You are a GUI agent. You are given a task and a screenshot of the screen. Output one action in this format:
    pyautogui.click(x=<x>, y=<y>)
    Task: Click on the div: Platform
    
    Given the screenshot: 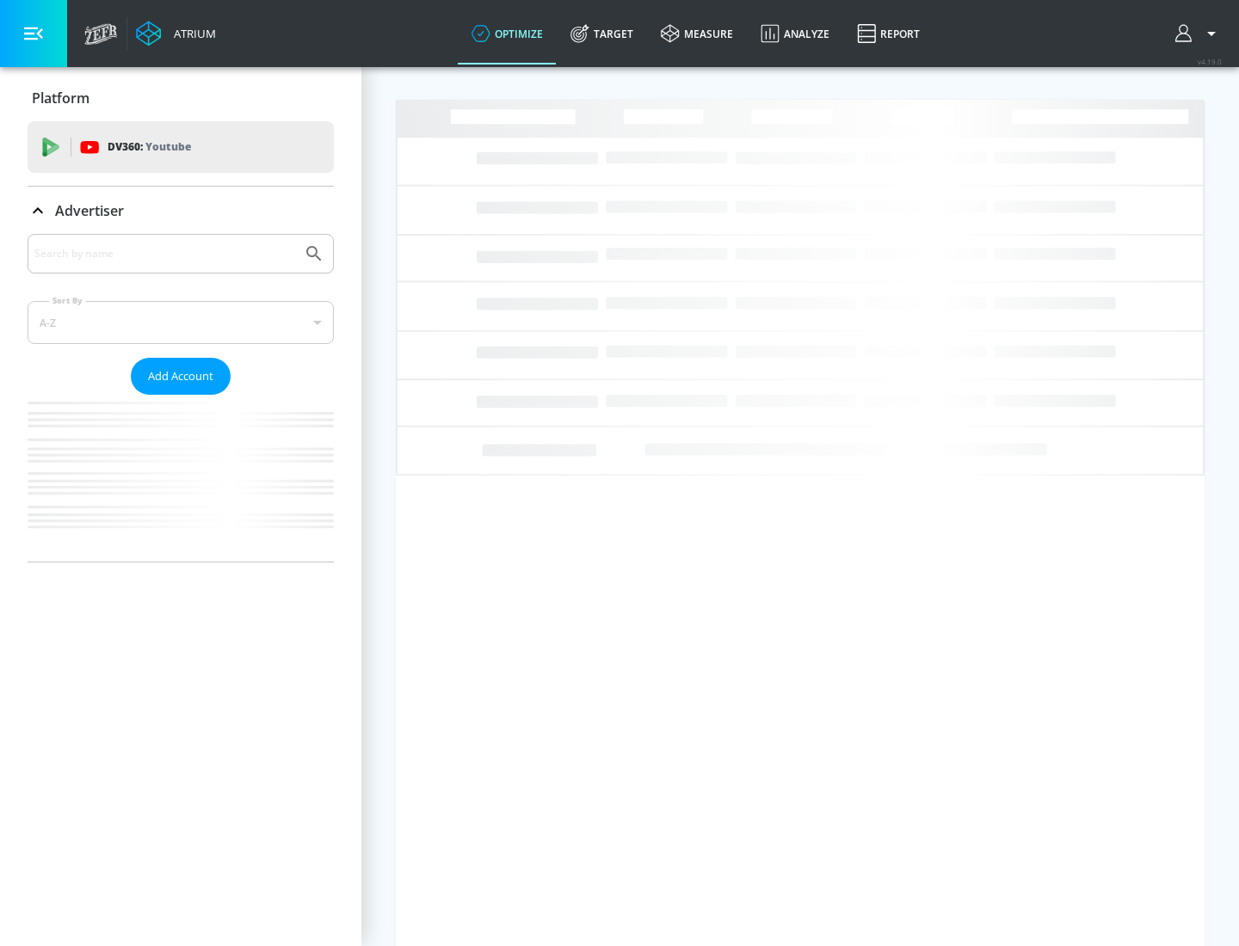 What is the action you would take?
    pyautogui.click(x=181, y=98)
    